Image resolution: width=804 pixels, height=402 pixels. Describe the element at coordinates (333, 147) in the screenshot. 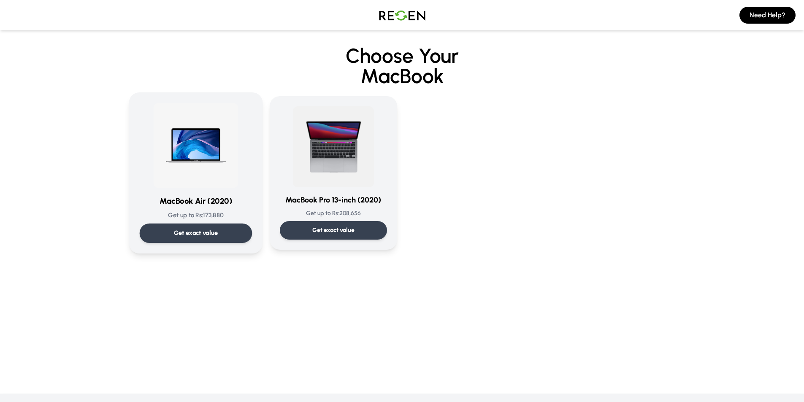

I see `img: MacBook Pro 13-inch (2020)` at that location.